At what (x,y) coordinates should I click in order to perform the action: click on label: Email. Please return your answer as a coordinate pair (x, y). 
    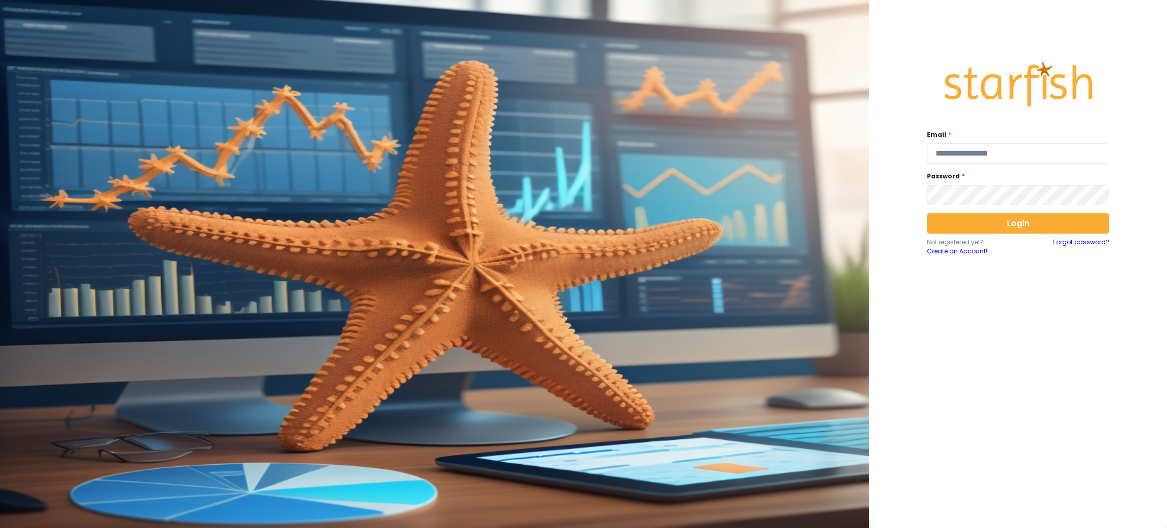
    Looking at the image, I should click on (1015, 135).